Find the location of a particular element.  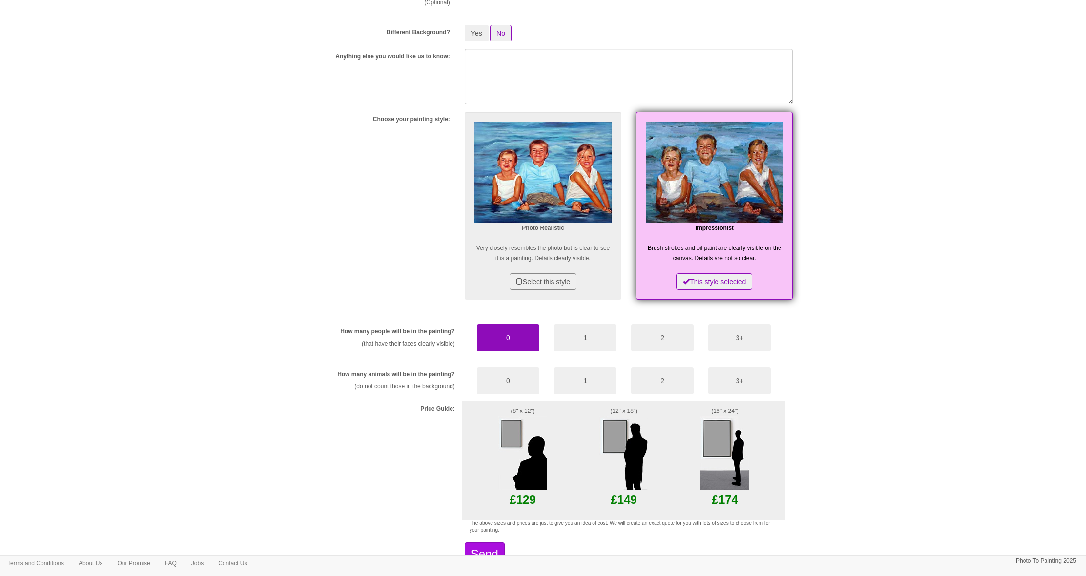

p: Photo Realistic is located at coordinates (543, 228).